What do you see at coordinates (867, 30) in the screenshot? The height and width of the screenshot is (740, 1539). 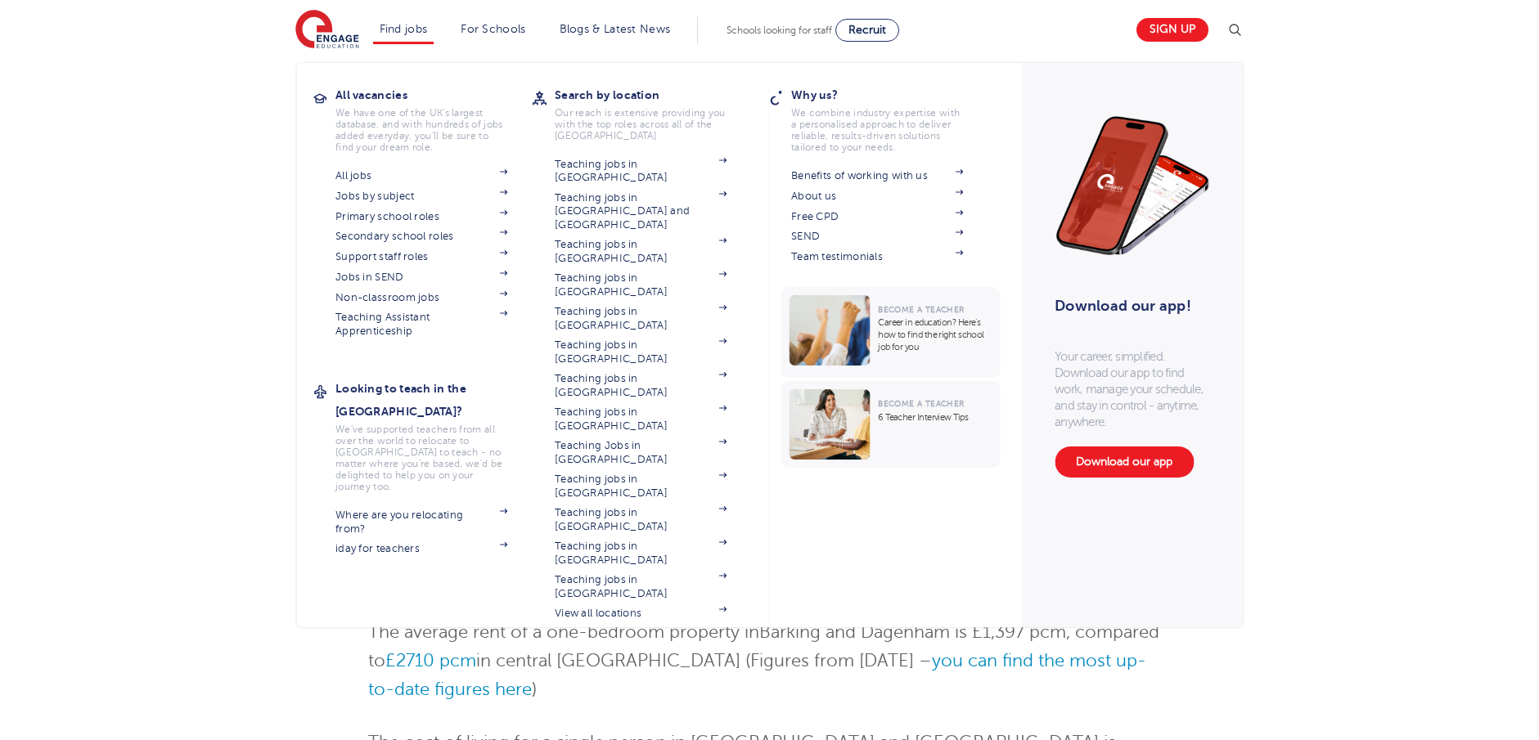 I see `a: Recruit` at bounding box center [867, 30].